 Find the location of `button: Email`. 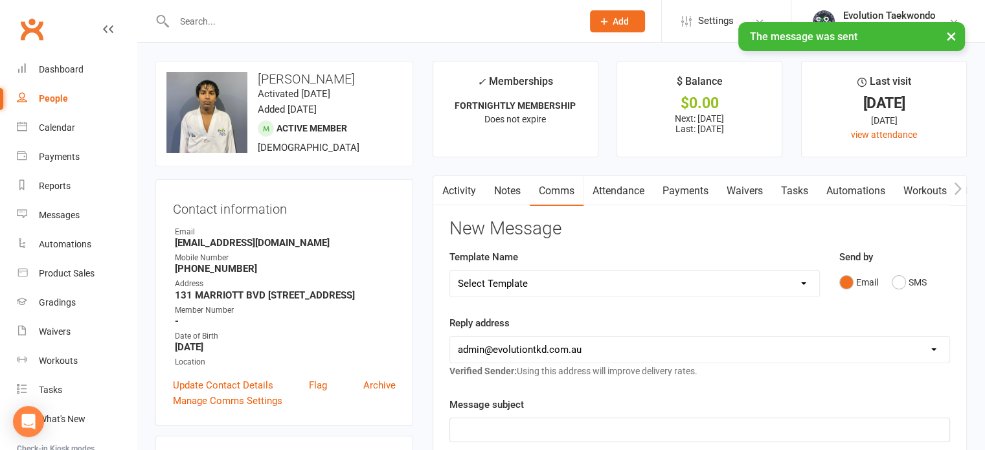

button: Email is located at coordinates (859, 282).